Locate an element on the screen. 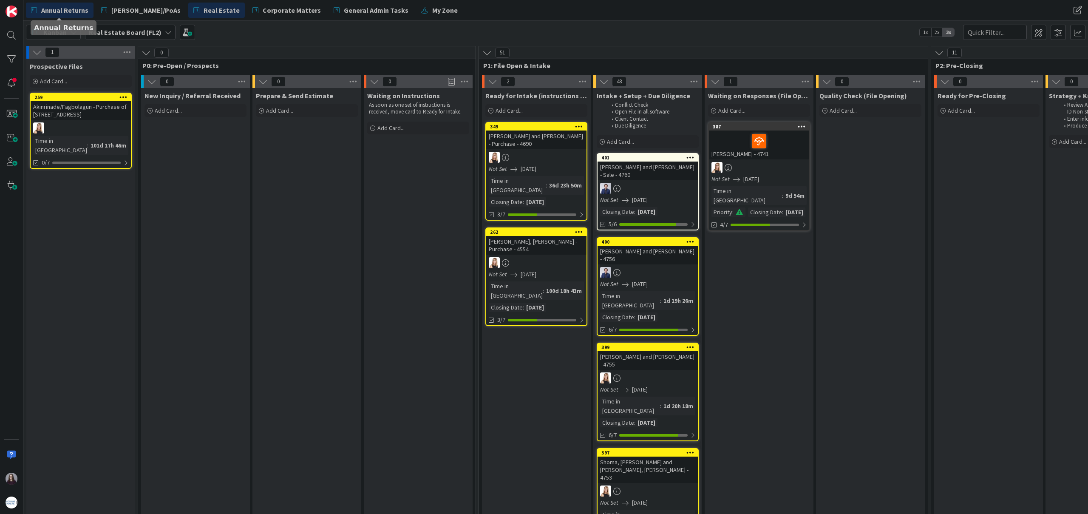 This screenshot has width=1088, height=514. span: Annual Returns is located at coordinates (65, 10).